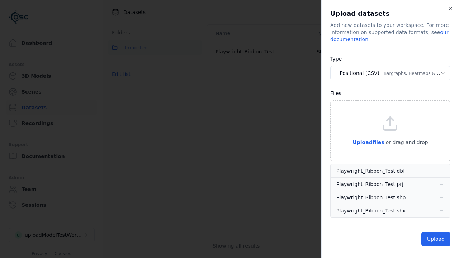 The width and height of the screenshot is (459, 258). What do you see at coordinates (368, 142) in the screenshot?
I see `span: Upload files` at bounding box center [368, 142].